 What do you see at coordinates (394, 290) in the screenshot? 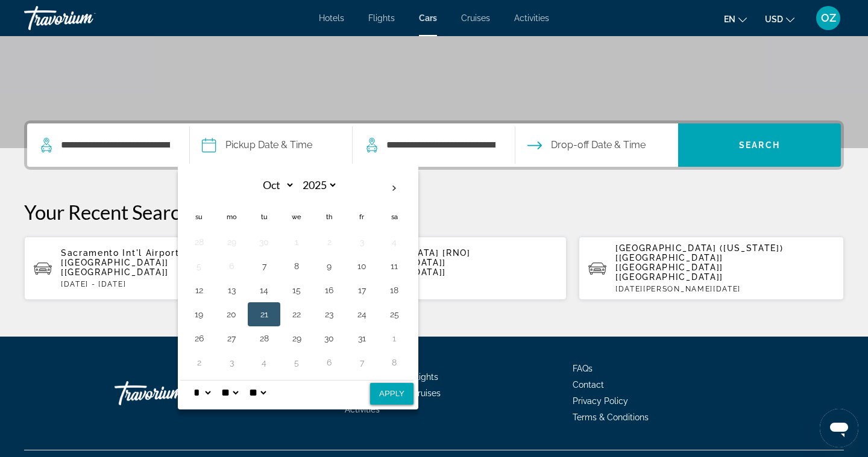
I see `button: Day 18` at bounding box center [394, 290].